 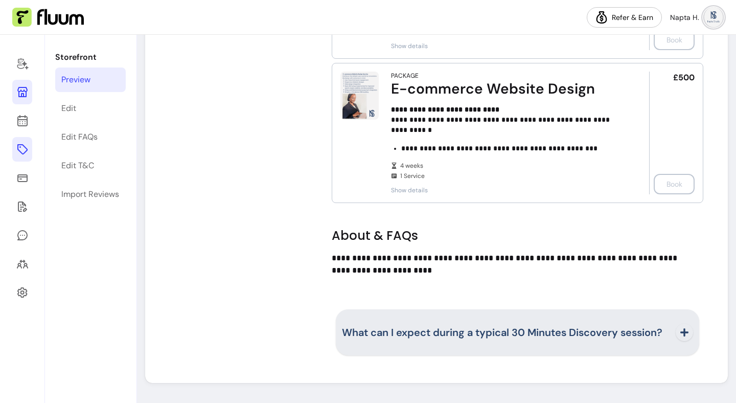 What do you see at coordinates (90, 108) in the screenshot?
I see `a: Edit` at bounding box center [90, 108].